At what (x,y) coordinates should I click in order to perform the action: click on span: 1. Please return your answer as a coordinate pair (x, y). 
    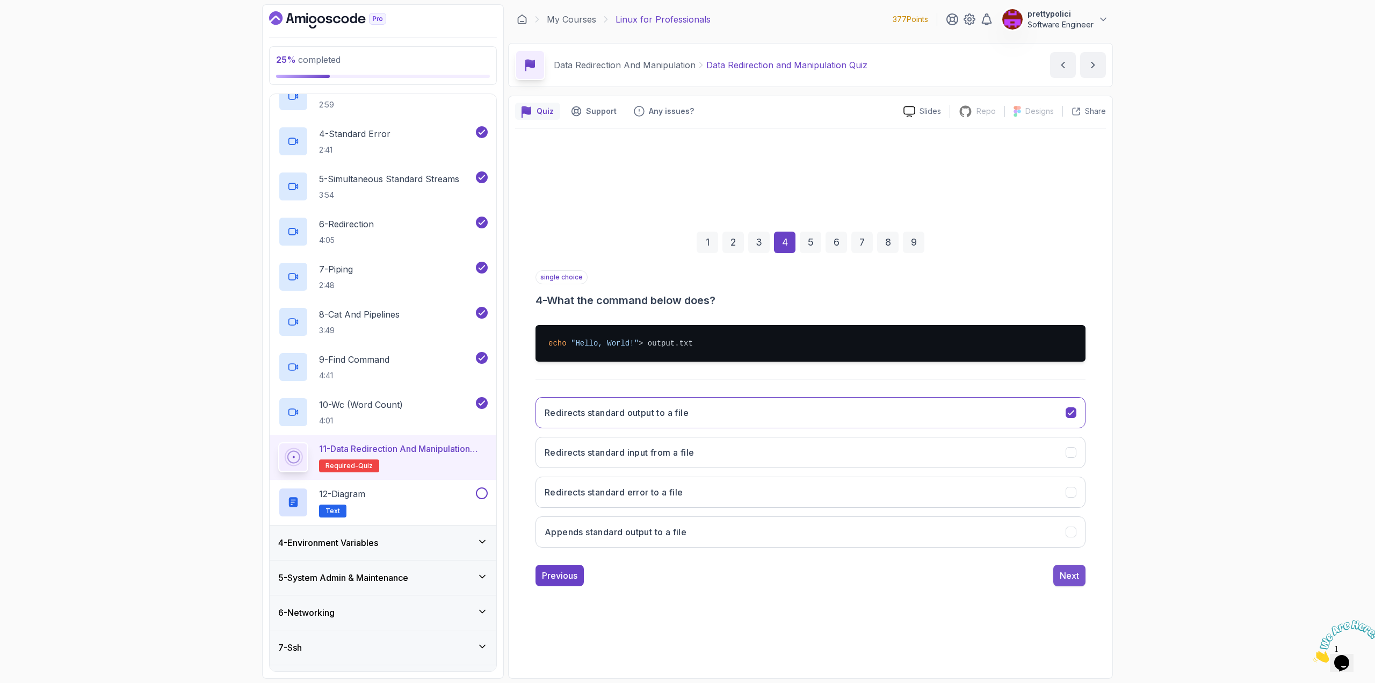
    Looking at the image, I should click on (6, 9).